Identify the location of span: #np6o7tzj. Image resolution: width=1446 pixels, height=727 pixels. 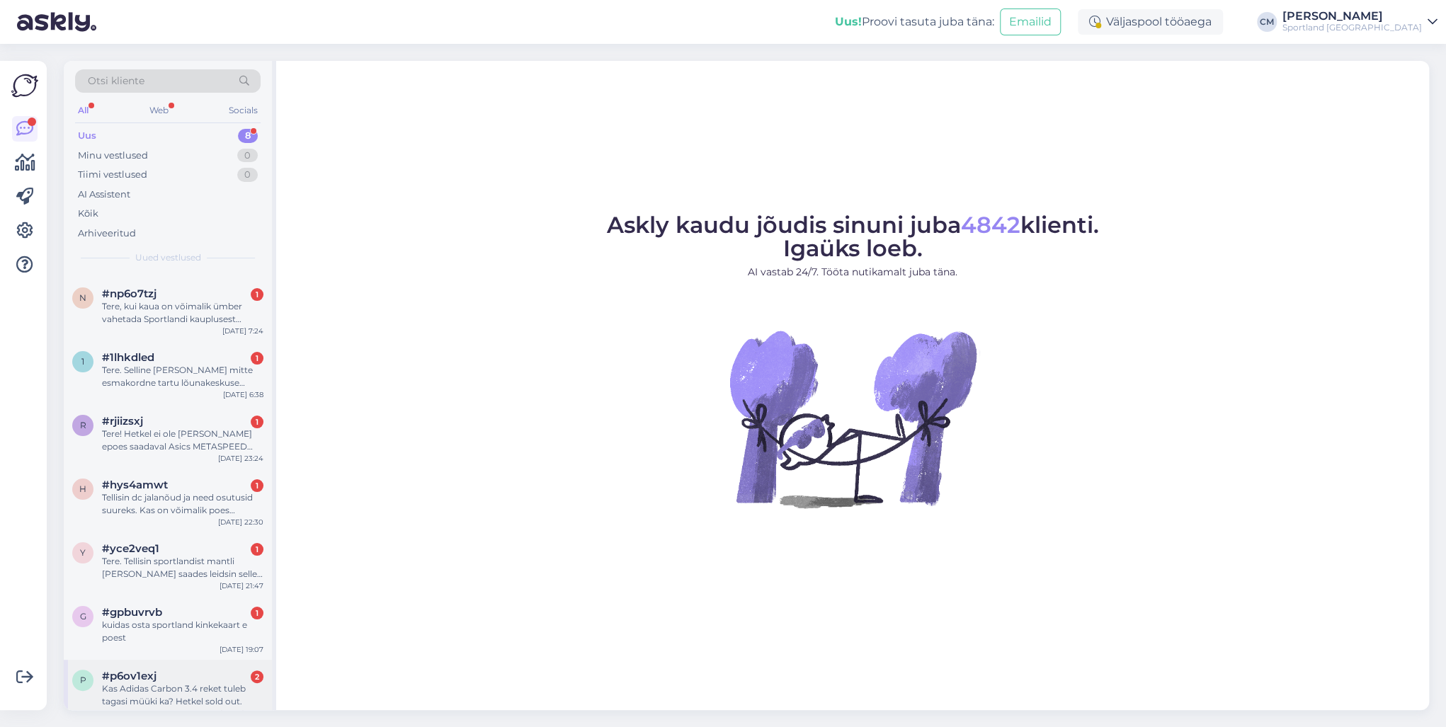
(129, 294).